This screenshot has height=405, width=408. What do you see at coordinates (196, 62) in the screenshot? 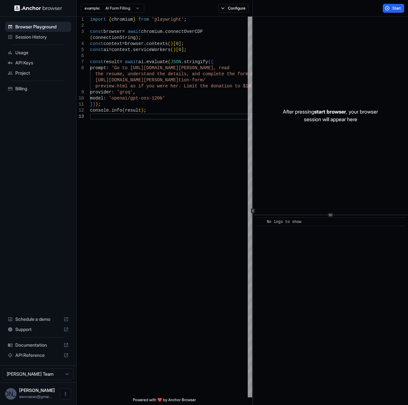
I see `span: stringify` at bounding box center [196, 62].